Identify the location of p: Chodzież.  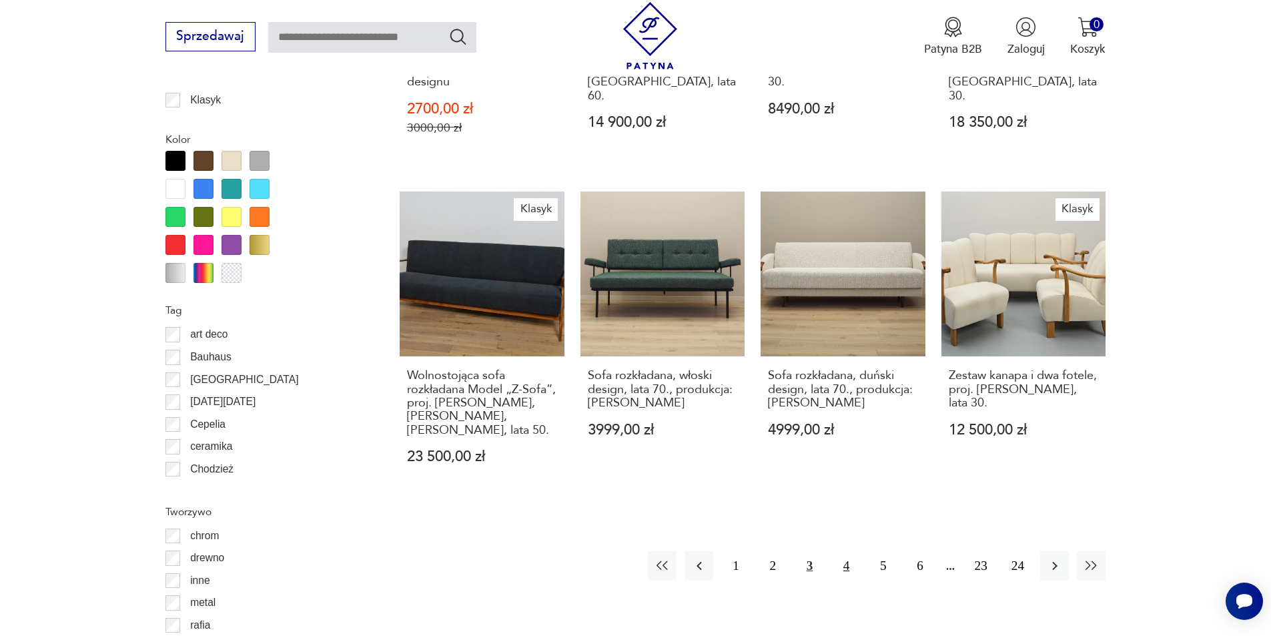
(211, 469).